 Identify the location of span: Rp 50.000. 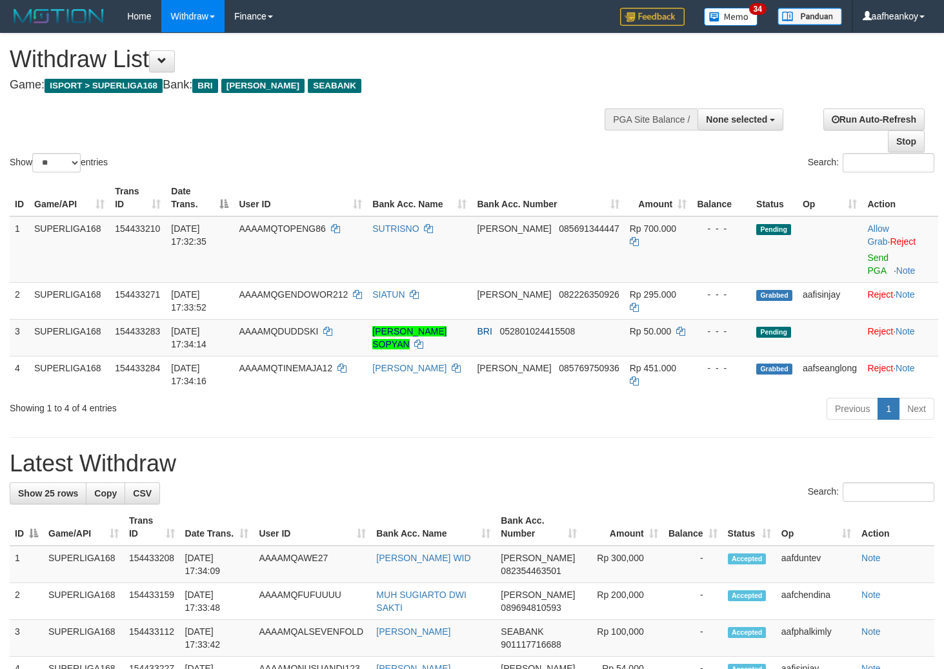
(650, 331).